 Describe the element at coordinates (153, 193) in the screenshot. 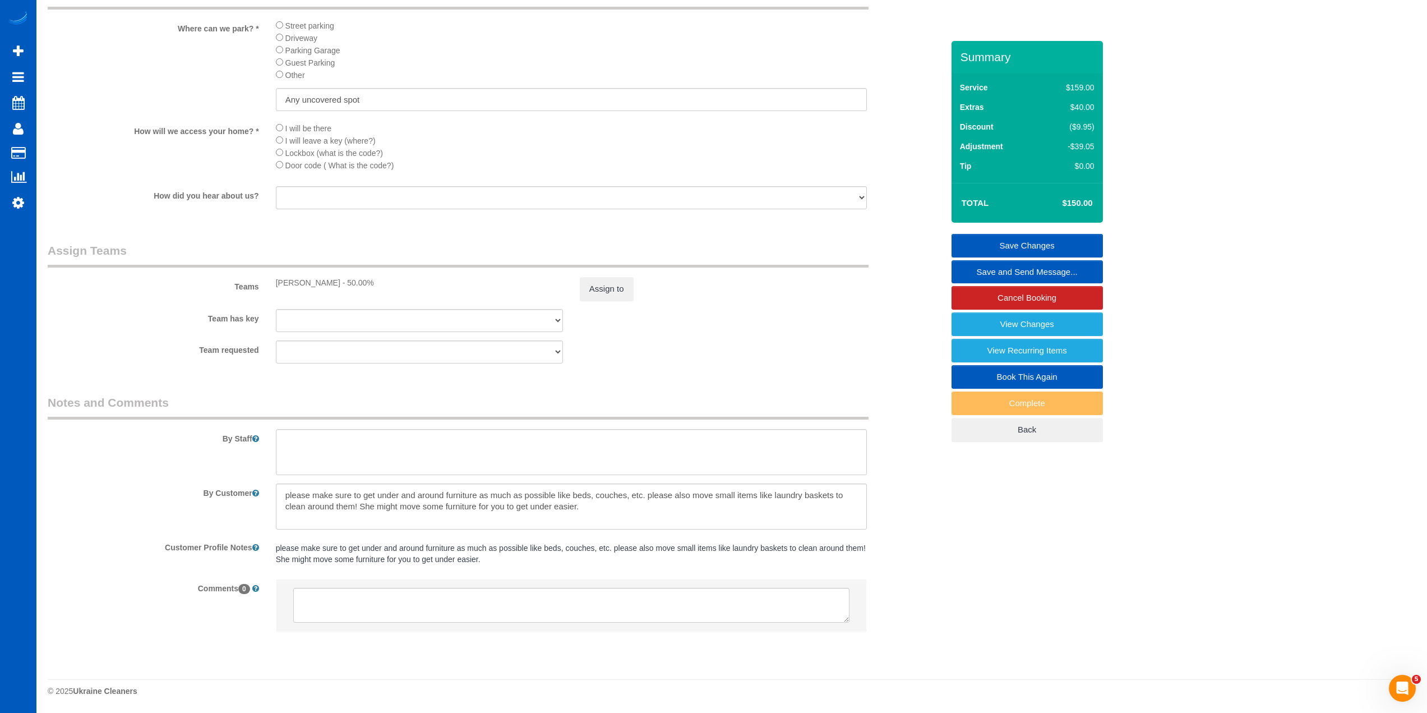

I see `label: How did you hear about us?` at that location.